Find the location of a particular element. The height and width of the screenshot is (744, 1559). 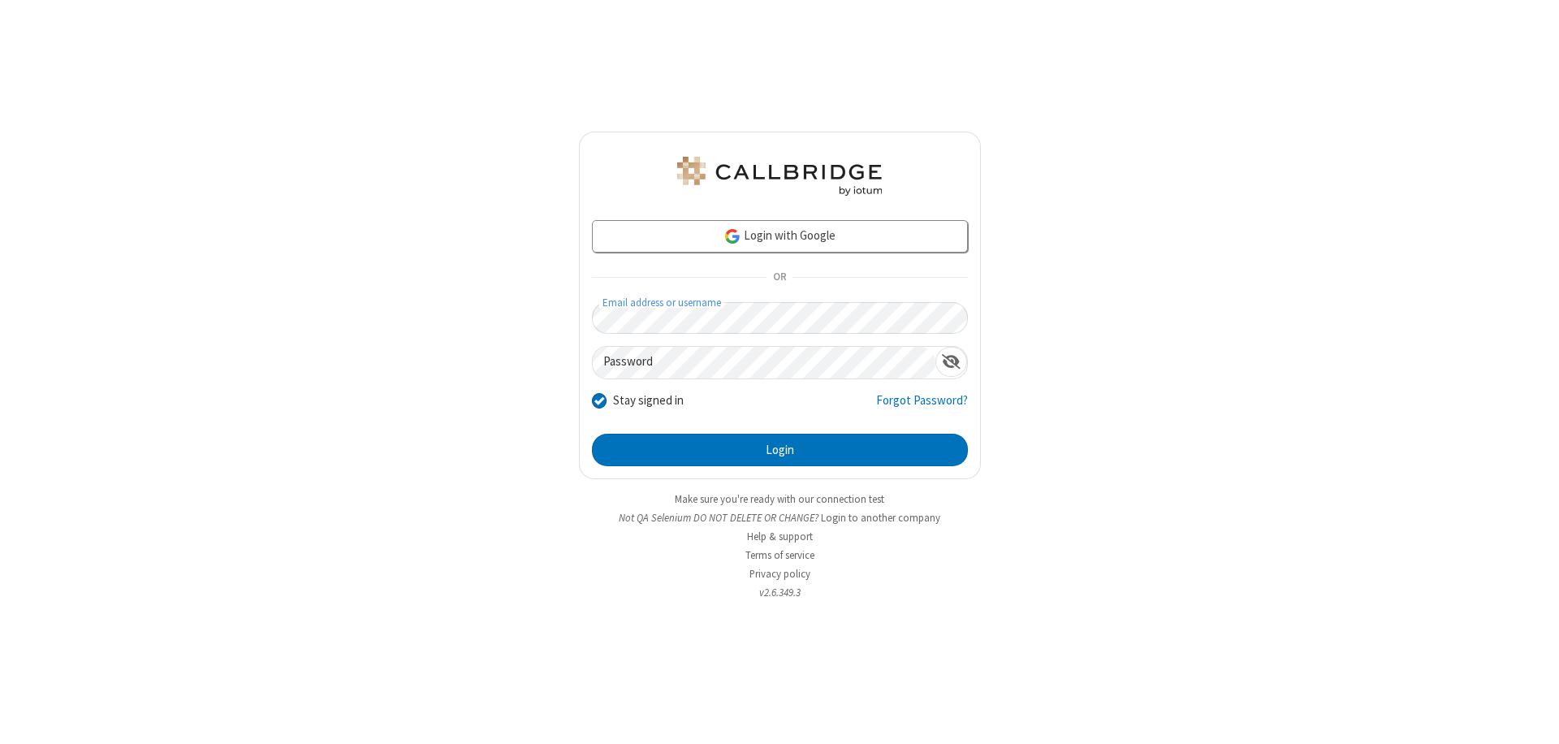

li: v2.6.349.3 is located at coordinates (779, 592).